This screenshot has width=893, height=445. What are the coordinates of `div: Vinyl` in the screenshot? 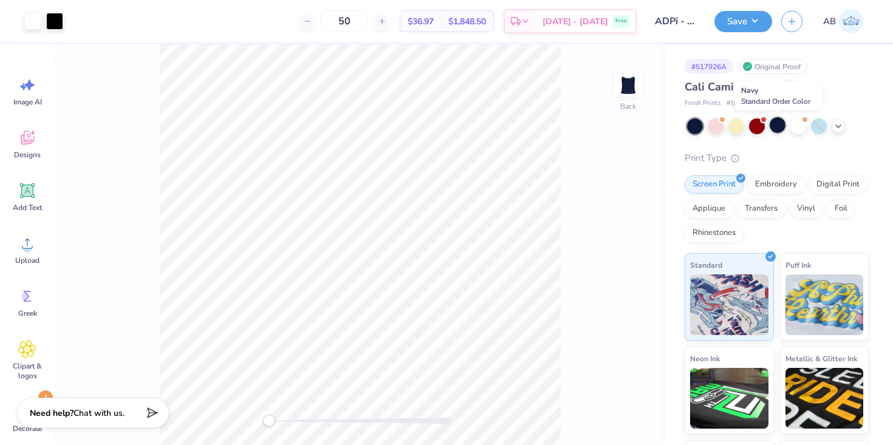 It's located at (806, 209).